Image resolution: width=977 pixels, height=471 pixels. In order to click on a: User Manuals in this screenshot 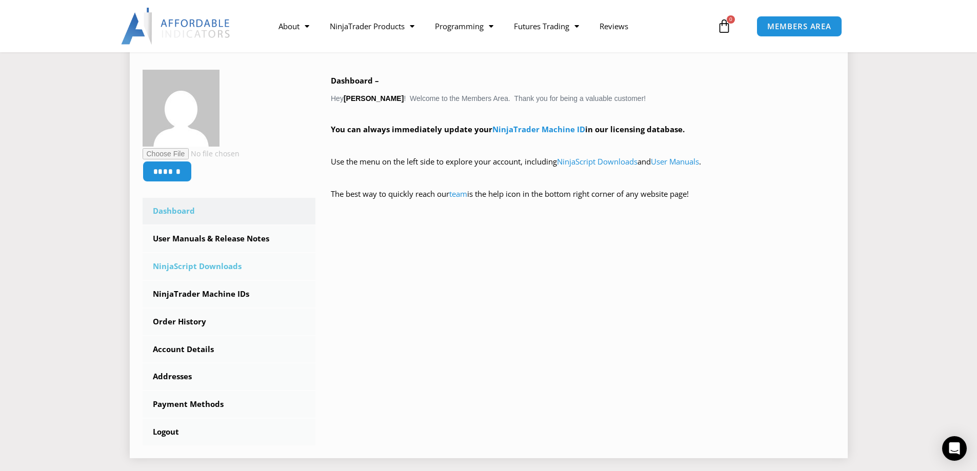, I will do `click(675, 162)`.